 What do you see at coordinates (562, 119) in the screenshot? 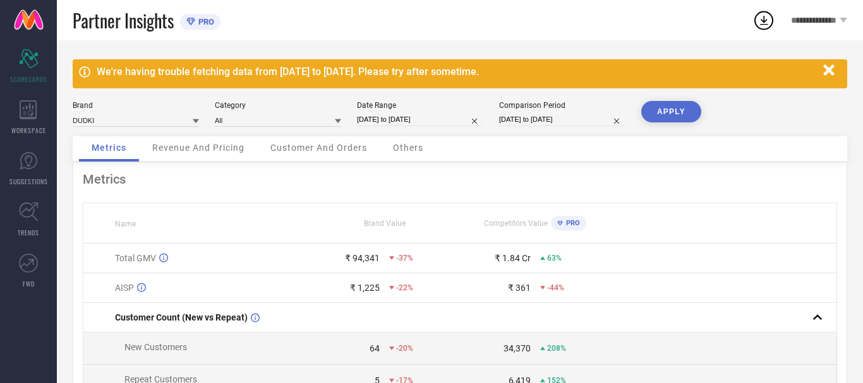
I see `input: Select comparison period` at bounding box center [562, 119].